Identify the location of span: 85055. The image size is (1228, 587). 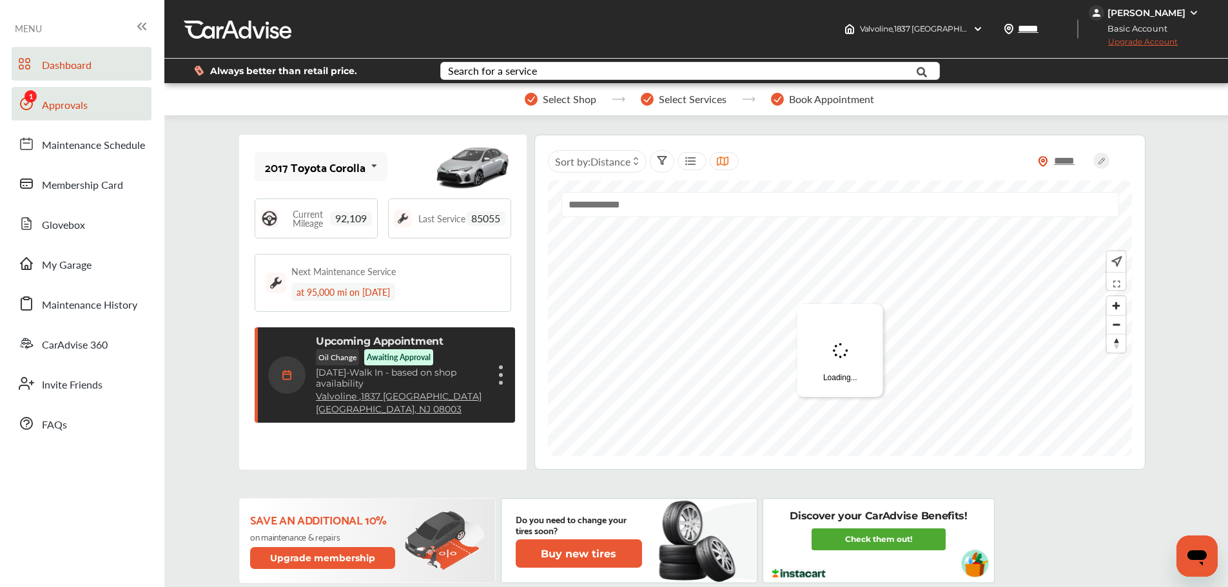
(485, 218).